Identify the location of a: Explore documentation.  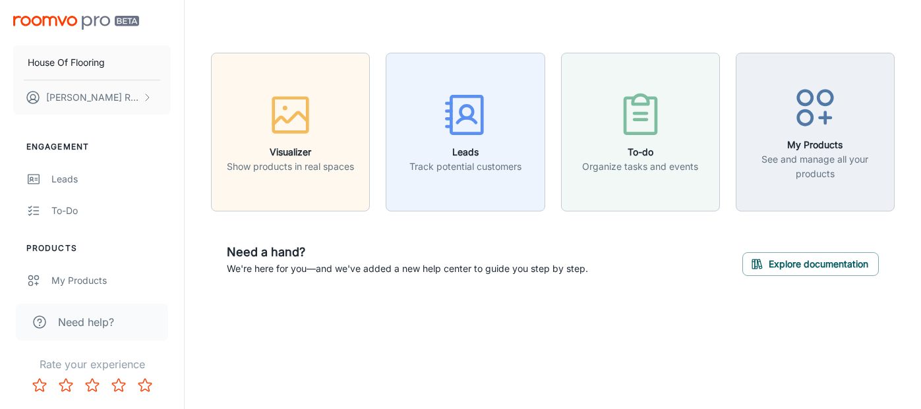
(810, 264).